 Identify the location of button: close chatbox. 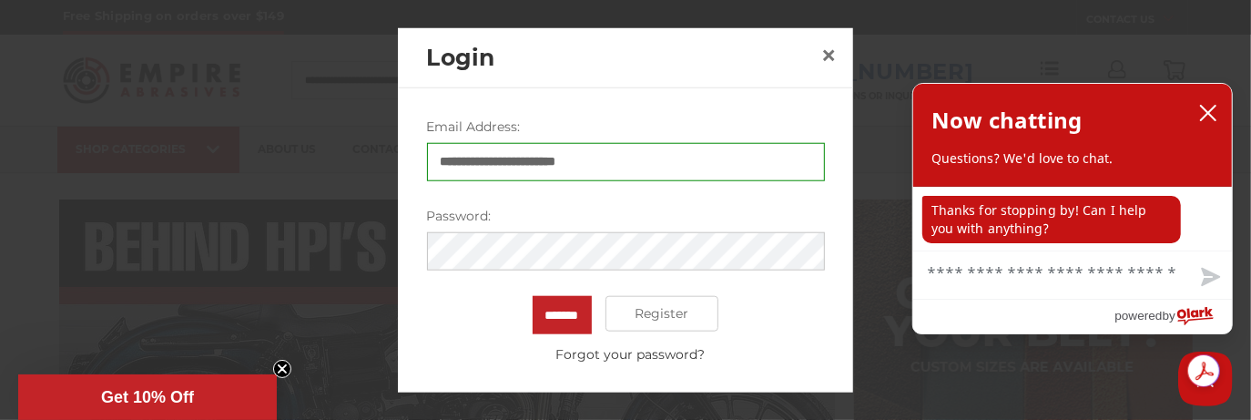
(1208, 113).